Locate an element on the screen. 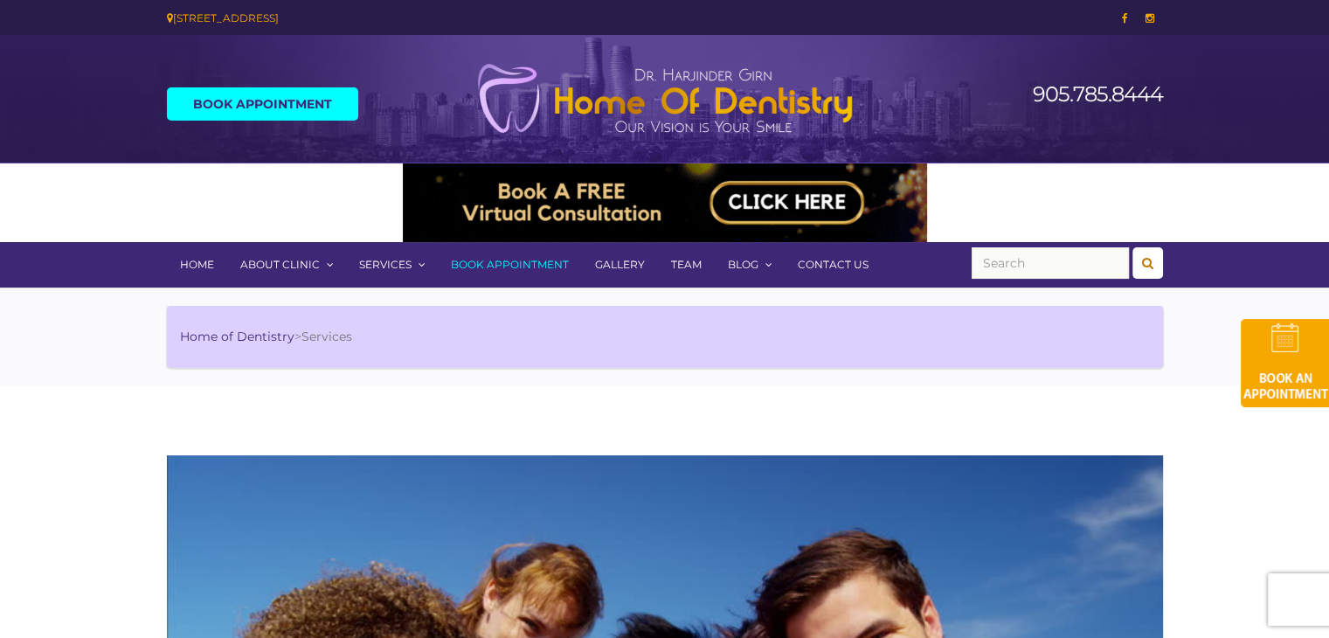 This screenshot has height=638, width=1329. a: Blog is located at coordinates (750, 265).